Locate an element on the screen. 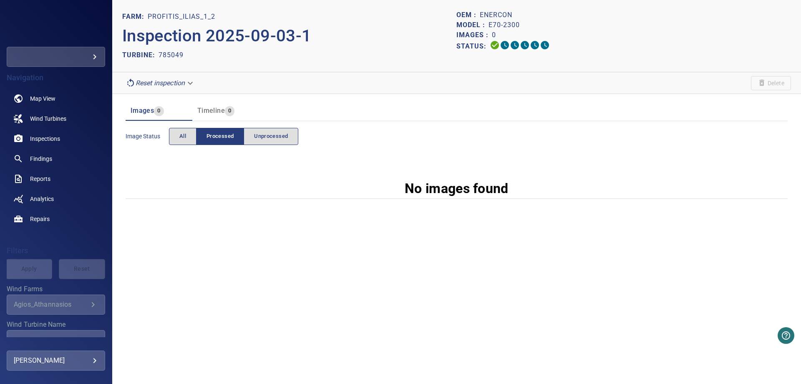 This screenshot has height=384, width=801. span: Analytics is located at coordinates (42, 199).